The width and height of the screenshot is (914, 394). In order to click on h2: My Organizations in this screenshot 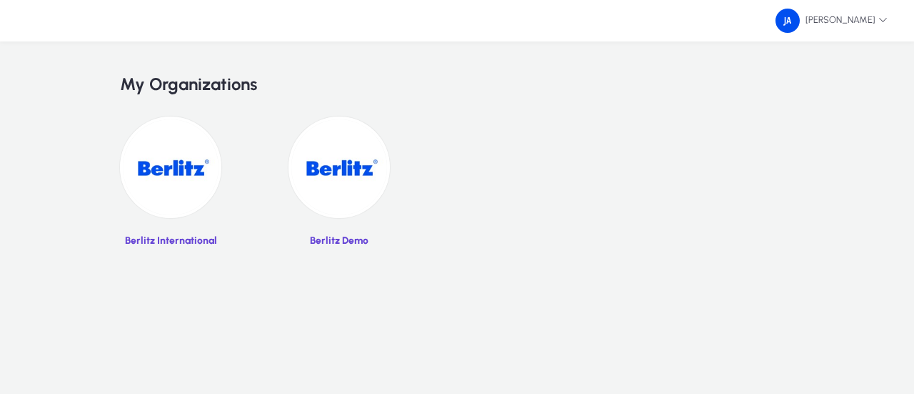, I will do `click(457, 84)`.